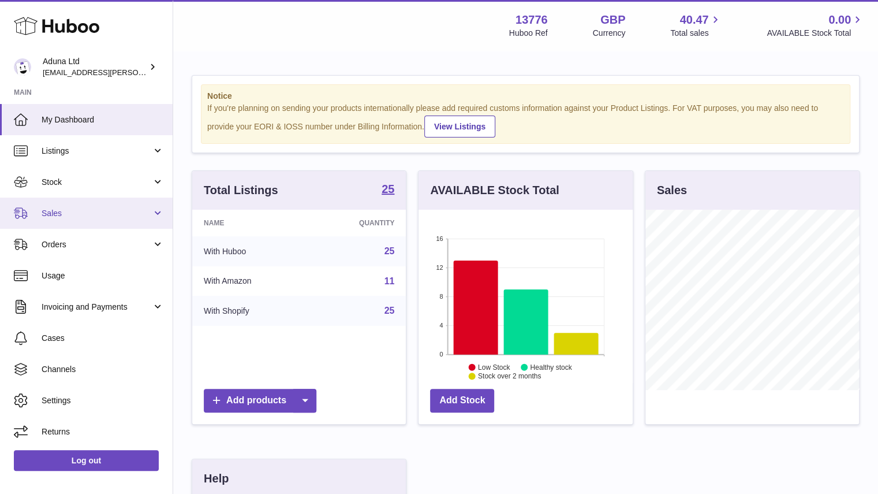 The width and height of the screenshot is (878, 494). Describe the element at coordinates (440, 267) in the screenshot. I see `text: 12` at that location.